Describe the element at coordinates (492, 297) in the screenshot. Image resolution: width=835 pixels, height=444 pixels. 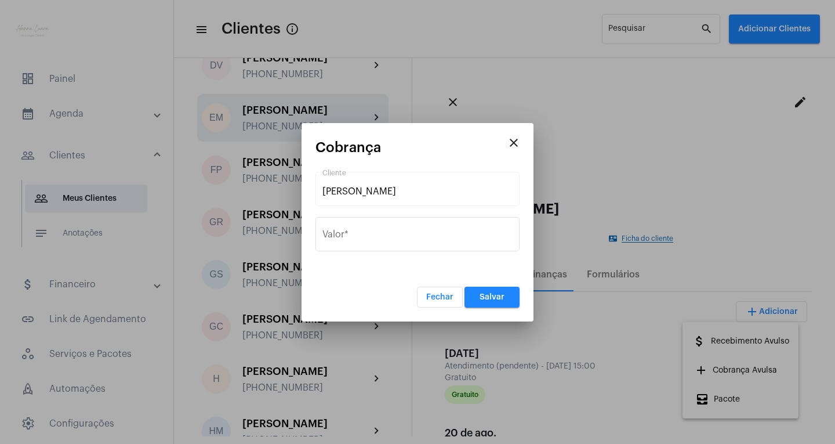
I see `span: Salvar` at that location.